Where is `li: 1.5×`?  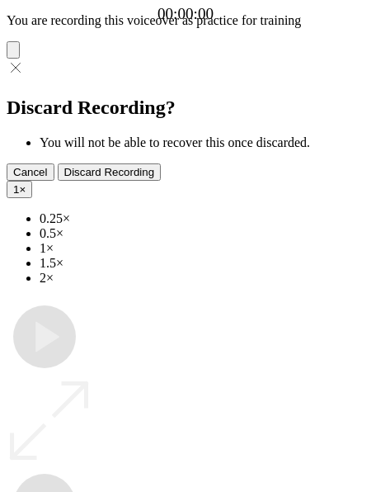 li: 1.5× is located at coordinates (202, 263).